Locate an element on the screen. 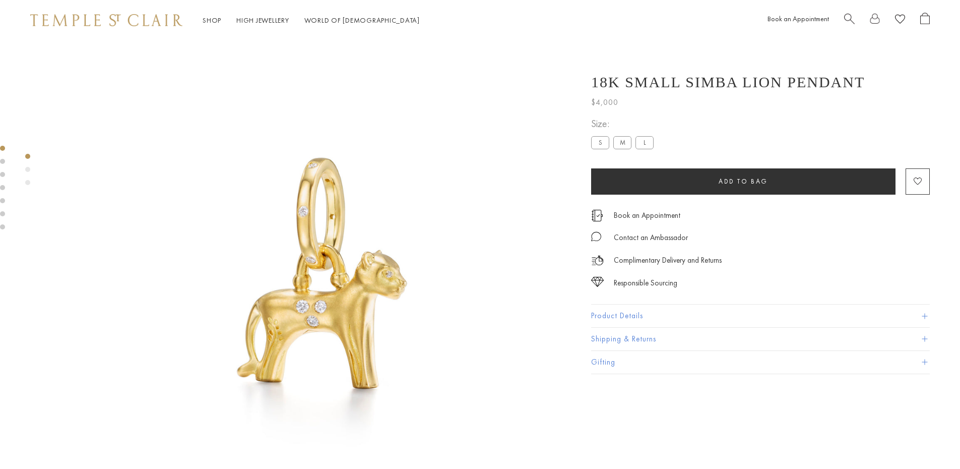  label: L is located at coordinates (644, 142).